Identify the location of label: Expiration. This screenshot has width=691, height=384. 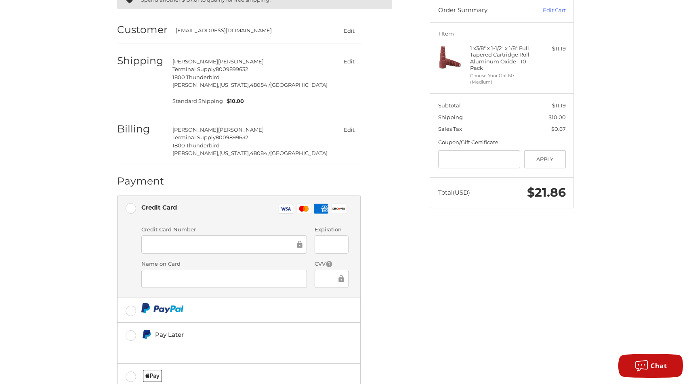
(331, 230).